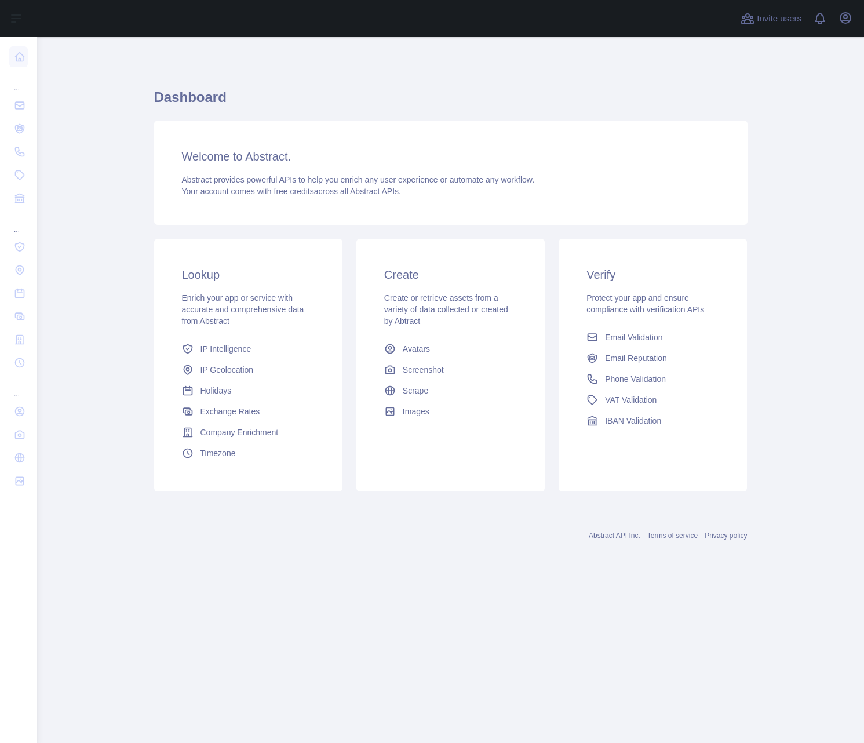 This screenshot has width=864, height=743. I want to click on span: Invite users, so click(779, 19).